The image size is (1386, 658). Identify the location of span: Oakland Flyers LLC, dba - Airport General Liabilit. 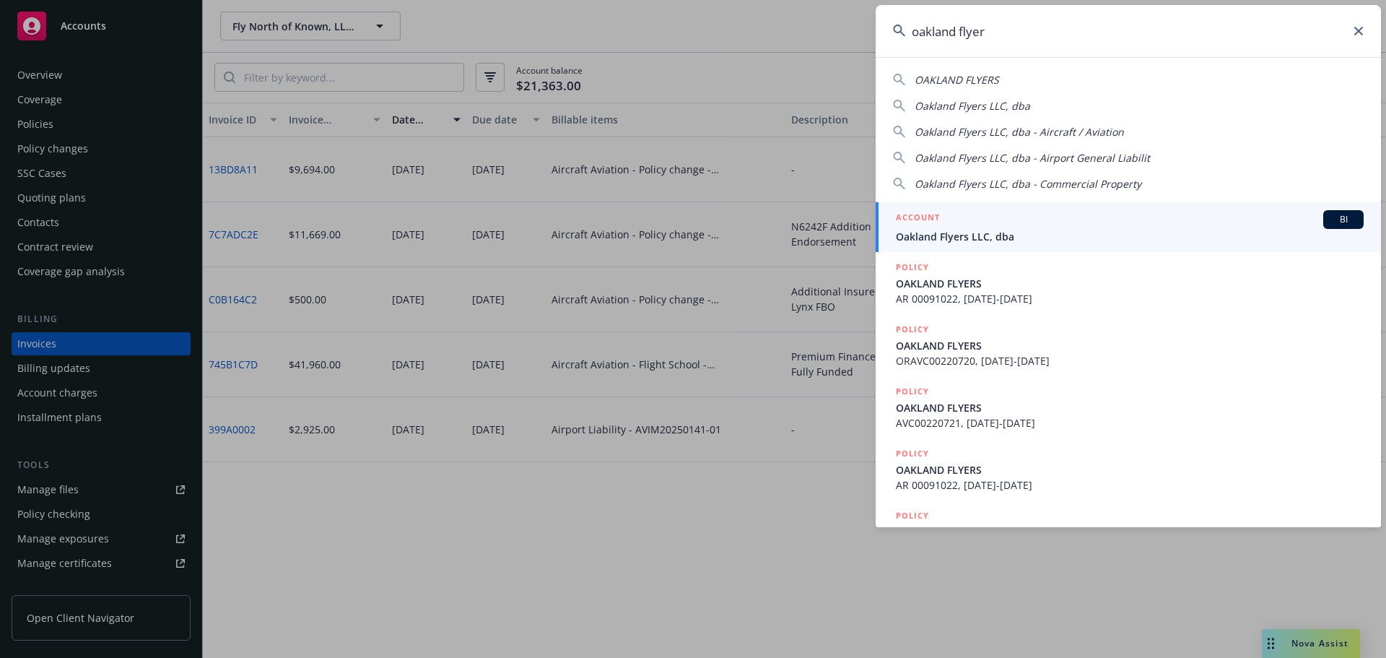
(1032, 157).